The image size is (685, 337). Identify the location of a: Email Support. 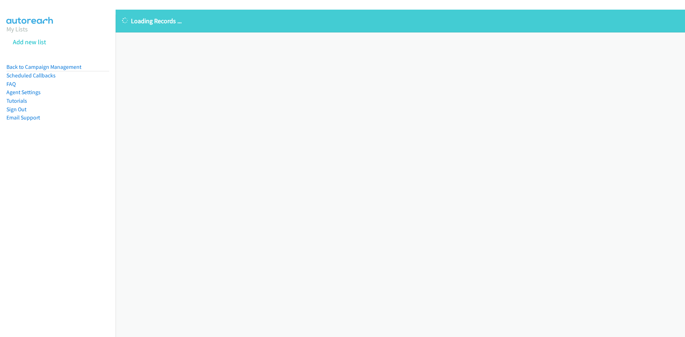
(23, 117).